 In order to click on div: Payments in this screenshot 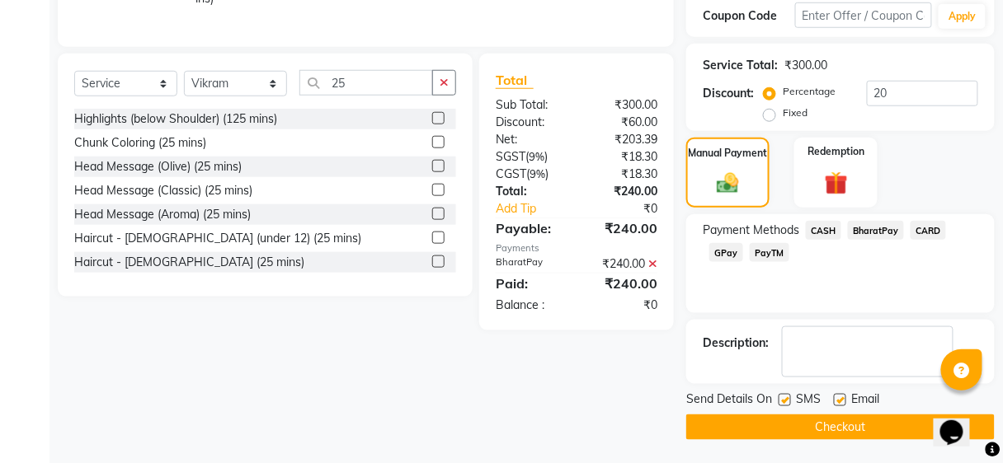, I will do `click(576, 248)`.